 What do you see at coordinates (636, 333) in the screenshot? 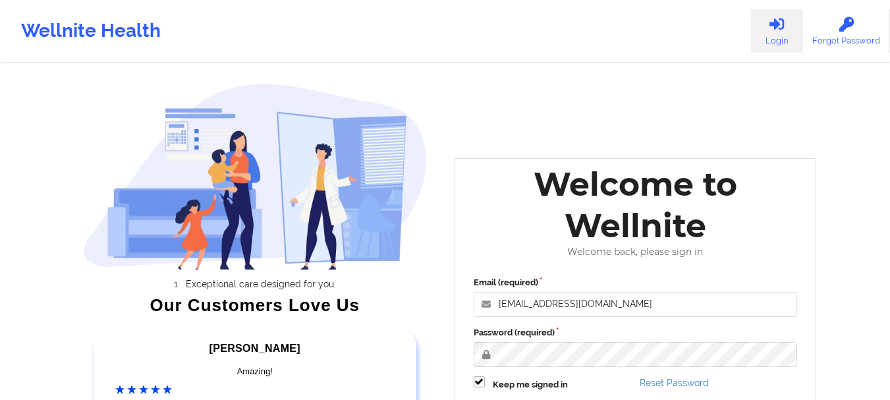
I see `label: Password (required)` at bounding box center [636, 333].